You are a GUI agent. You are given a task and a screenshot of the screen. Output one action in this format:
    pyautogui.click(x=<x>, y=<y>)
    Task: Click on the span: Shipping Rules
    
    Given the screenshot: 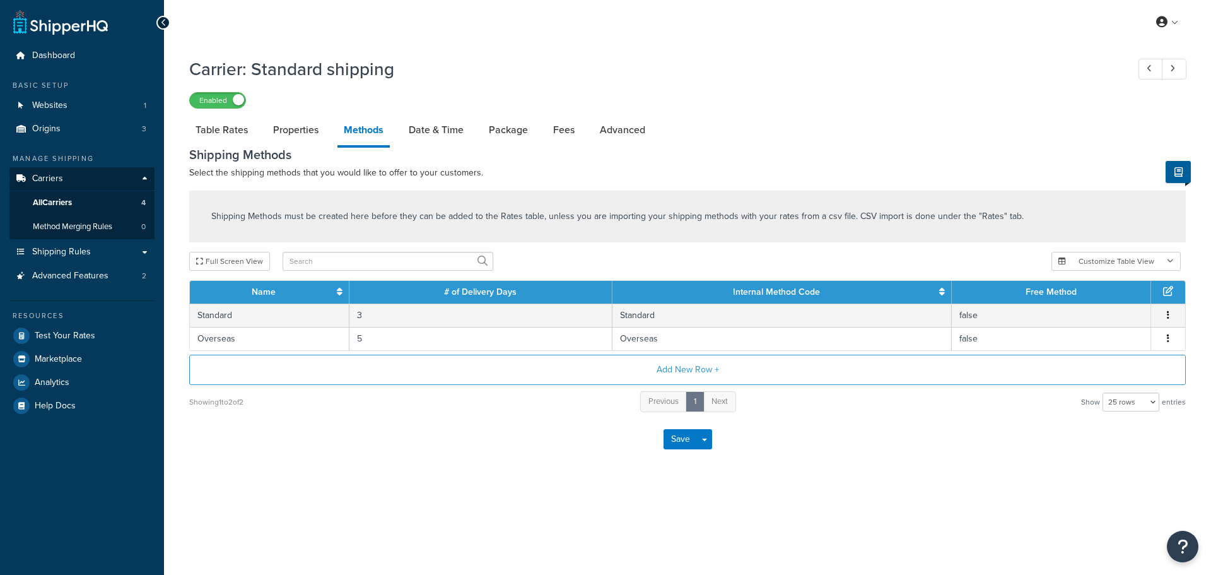 What is the action you would take?
    pyautogui.click(x=61, y=252)
    